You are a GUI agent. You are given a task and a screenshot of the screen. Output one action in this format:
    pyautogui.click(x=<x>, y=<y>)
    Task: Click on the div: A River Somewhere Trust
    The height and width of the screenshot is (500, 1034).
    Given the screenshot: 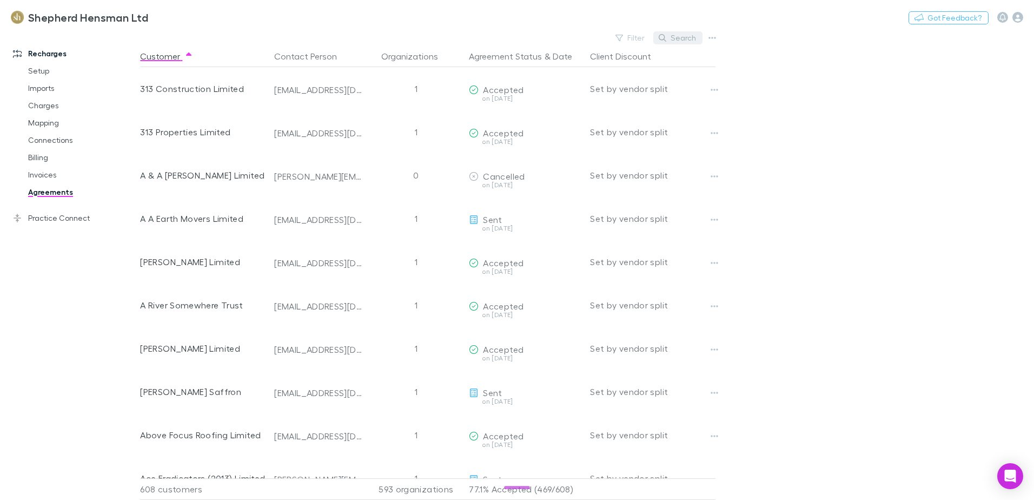 What is the action you would take?
    pyautogui.click(x=203, y=305)
    